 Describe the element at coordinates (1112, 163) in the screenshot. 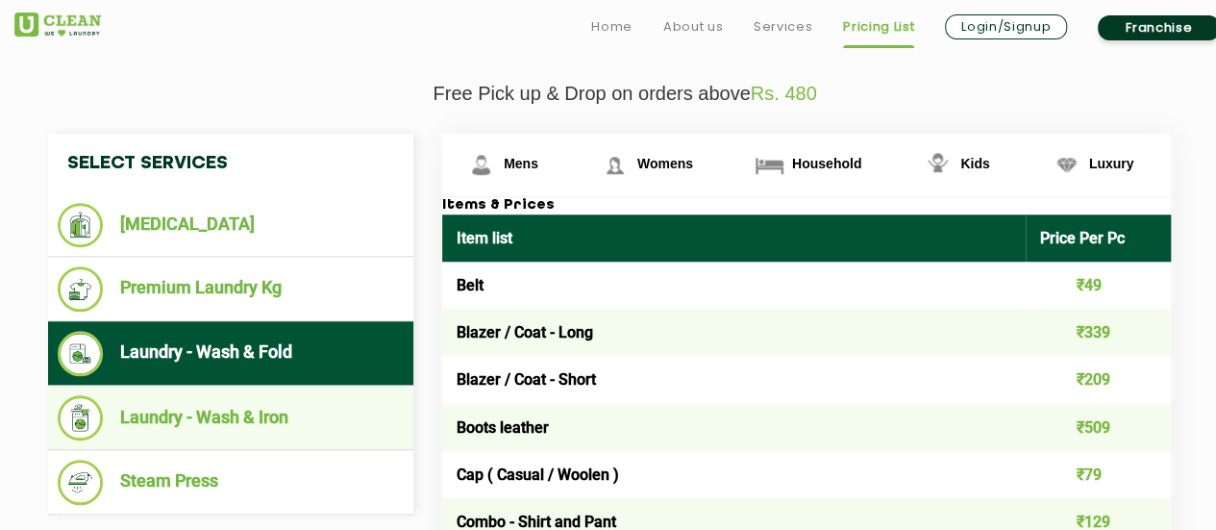

I see `span: Luxury` at that location.